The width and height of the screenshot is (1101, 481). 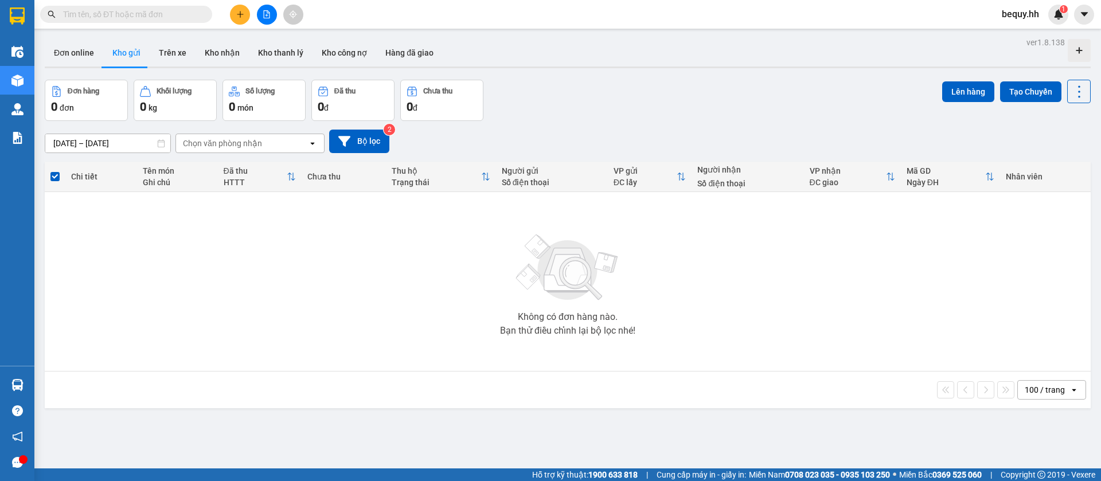 What do you see at coordinates (267, 14) in the screenshot?
I see `span: file-add` at bounding box center [267, 14].